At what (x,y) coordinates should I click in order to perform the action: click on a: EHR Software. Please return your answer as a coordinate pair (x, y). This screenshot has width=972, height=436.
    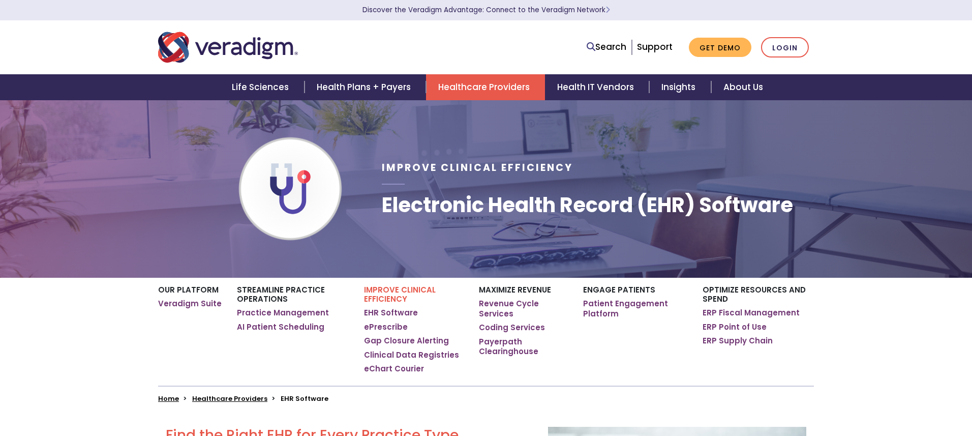
    Looking at the image, I should click on (391, 313).